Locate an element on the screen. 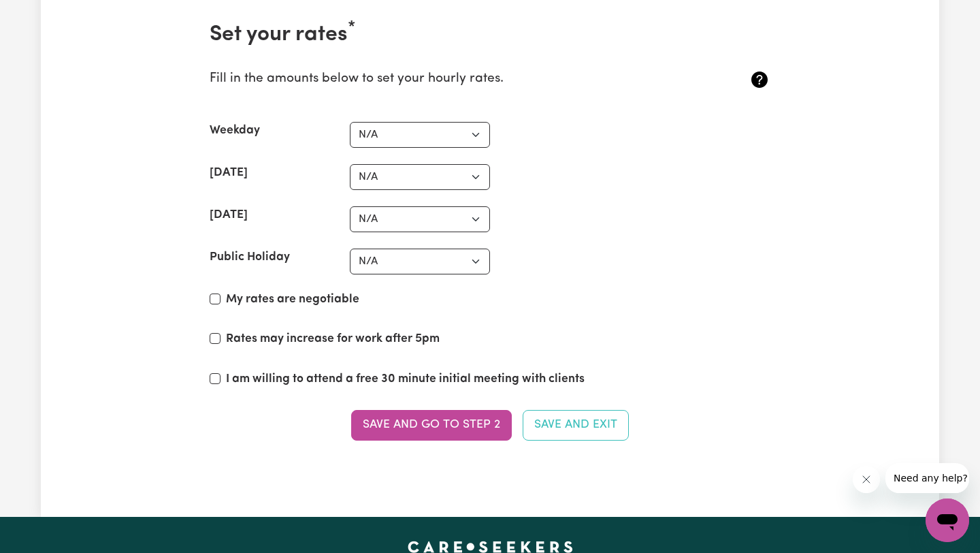 Image resolution: width=980 pixels, height=553 pixels. label: Public Holiday is located at coordinates (250, 257).